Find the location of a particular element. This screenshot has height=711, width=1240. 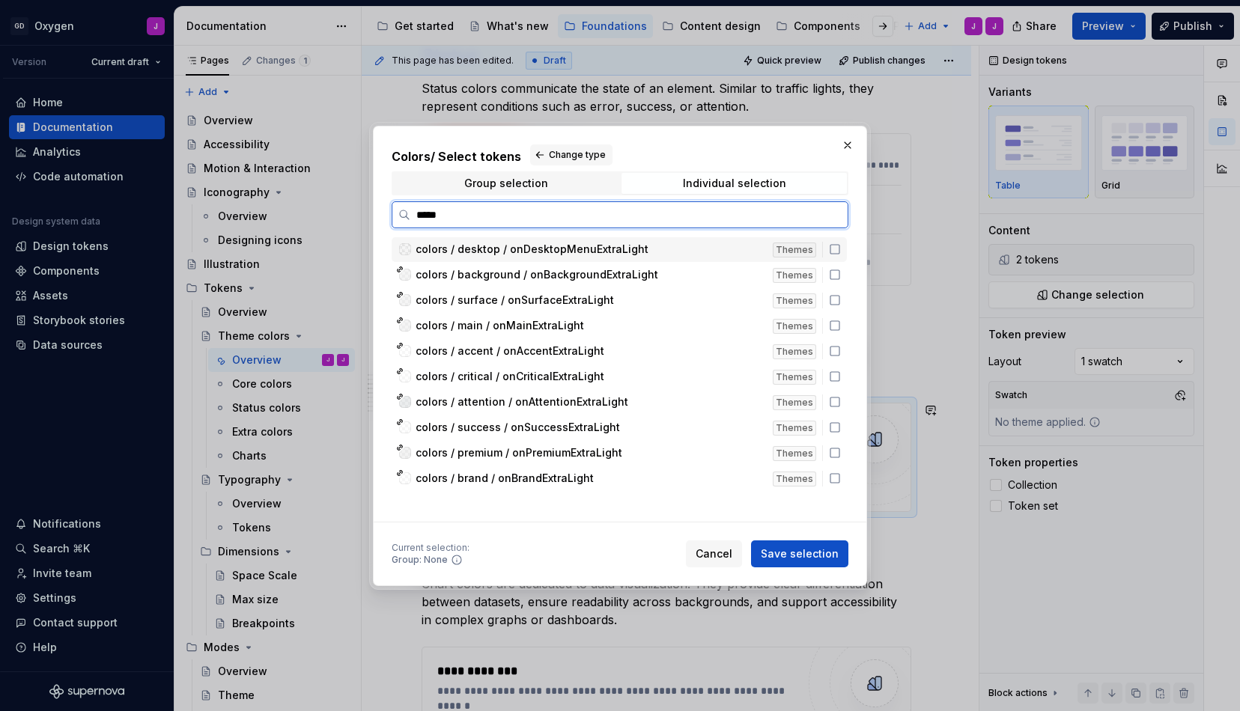

span: colors / accent / onAccentExtraLight is located at coordinates (510, 351).